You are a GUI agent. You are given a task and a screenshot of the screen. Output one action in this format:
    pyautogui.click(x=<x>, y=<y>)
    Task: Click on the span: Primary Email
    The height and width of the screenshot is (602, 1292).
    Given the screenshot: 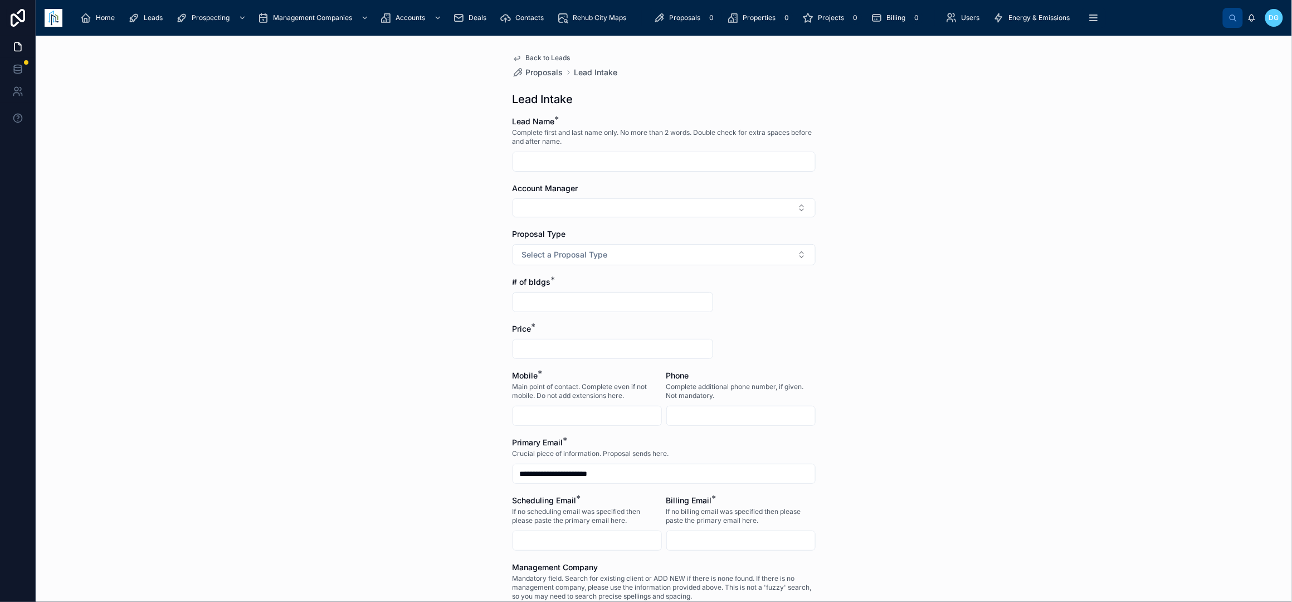 What is the action you would take?
    pyautogui.click(x=537, y=442)
    